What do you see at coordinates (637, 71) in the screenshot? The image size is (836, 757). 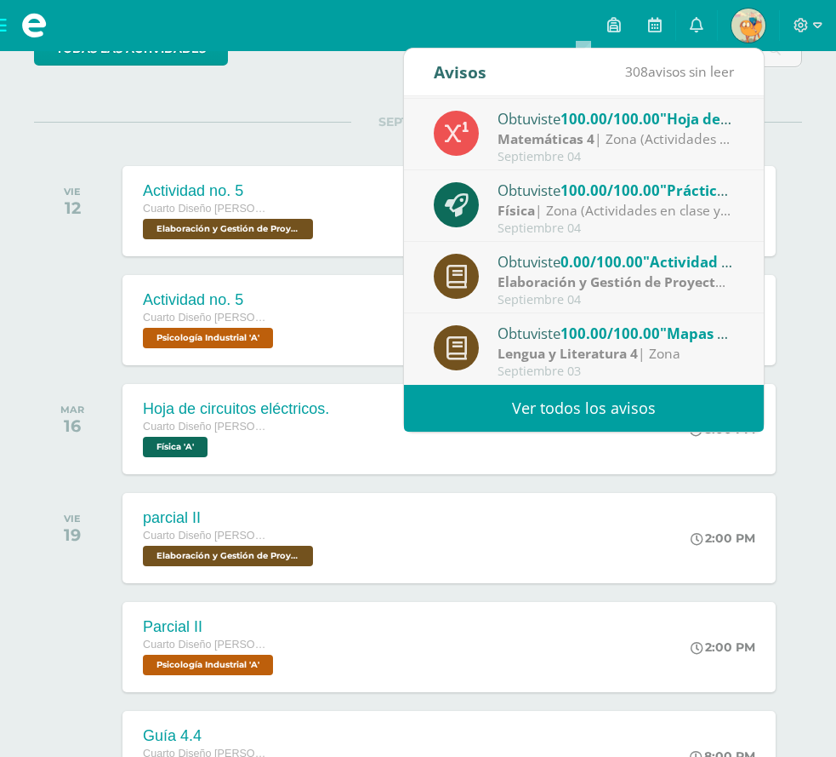 I see `span: 308` at bounding box center [637, 71].